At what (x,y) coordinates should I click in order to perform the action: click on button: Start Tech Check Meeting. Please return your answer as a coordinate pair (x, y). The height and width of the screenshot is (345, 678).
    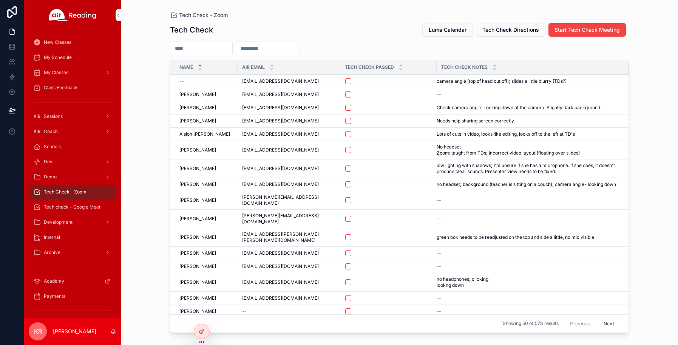
    Looking at the image, I should click on (587, 30).